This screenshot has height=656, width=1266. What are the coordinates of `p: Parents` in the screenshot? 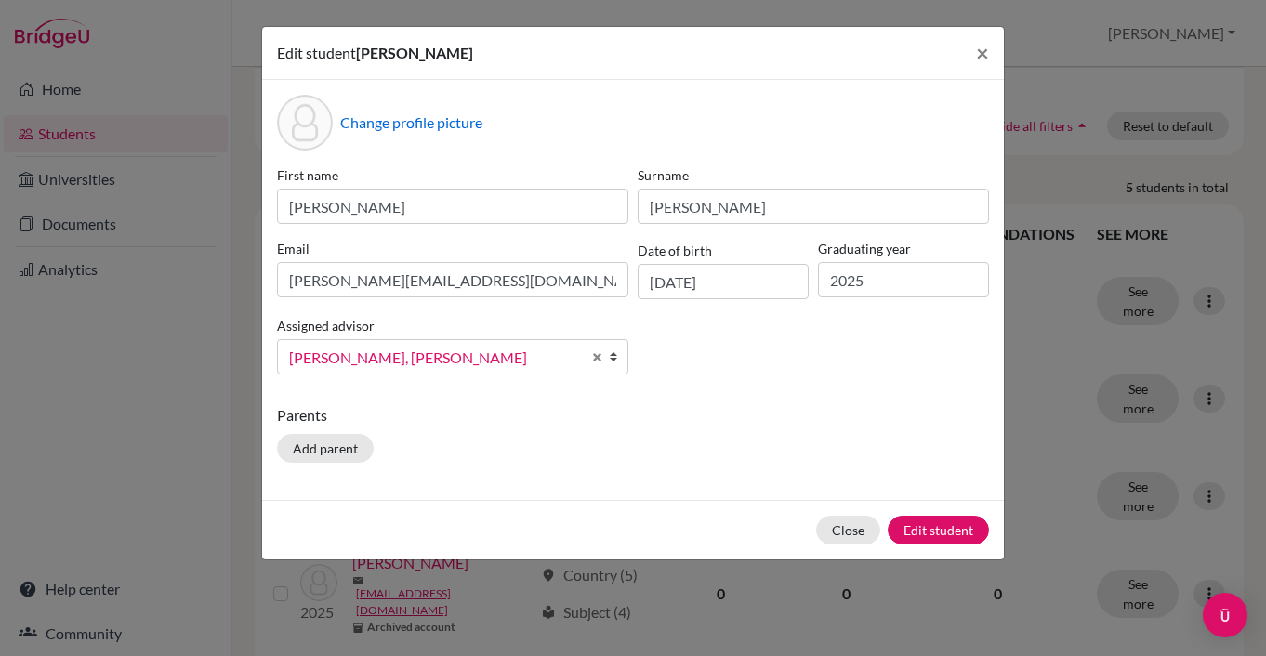 It's located at (633, 416).